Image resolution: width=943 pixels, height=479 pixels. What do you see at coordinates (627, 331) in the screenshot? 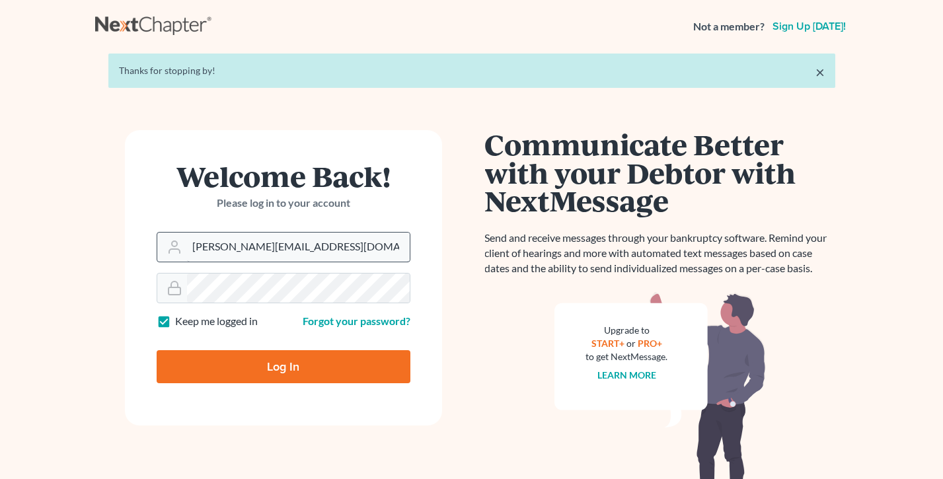
I see `div: Upgrade to` at bounding box center [627, 331].